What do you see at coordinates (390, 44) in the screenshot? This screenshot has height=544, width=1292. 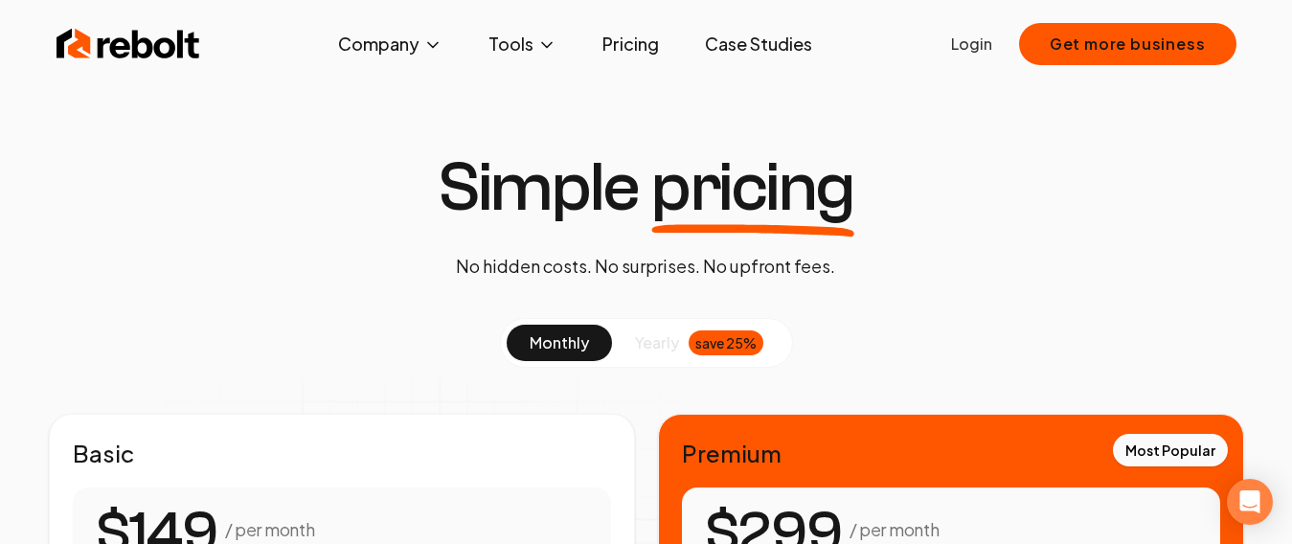 I see `button: Company` at bounding box center [390, 44].